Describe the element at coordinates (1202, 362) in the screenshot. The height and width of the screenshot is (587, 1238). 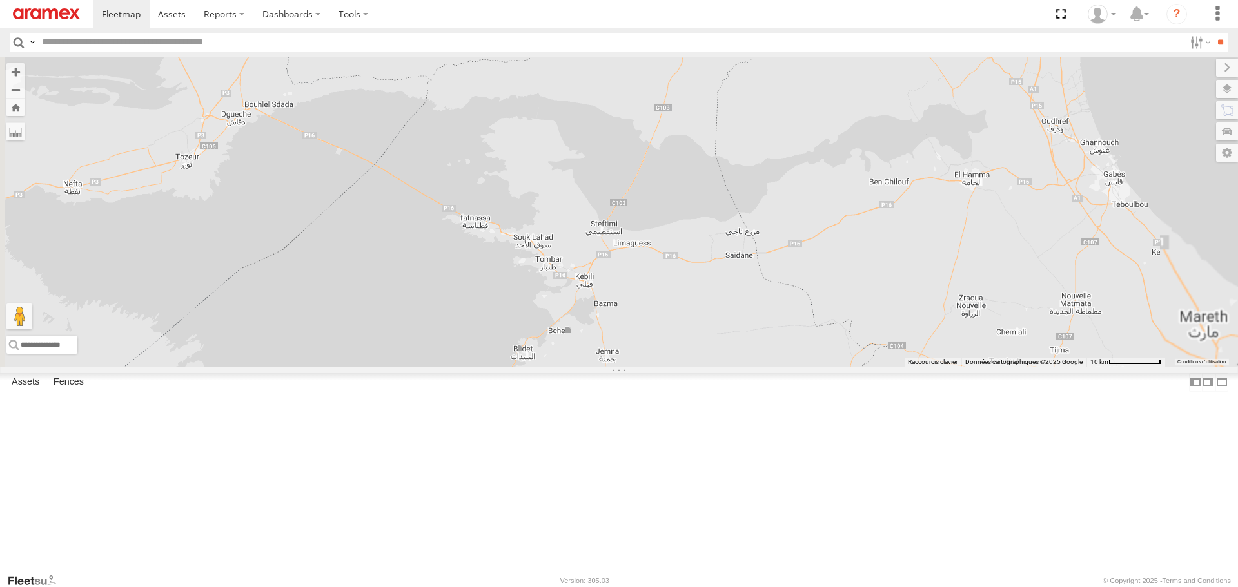
I see `a: Conditions d'utilisation` at that location.